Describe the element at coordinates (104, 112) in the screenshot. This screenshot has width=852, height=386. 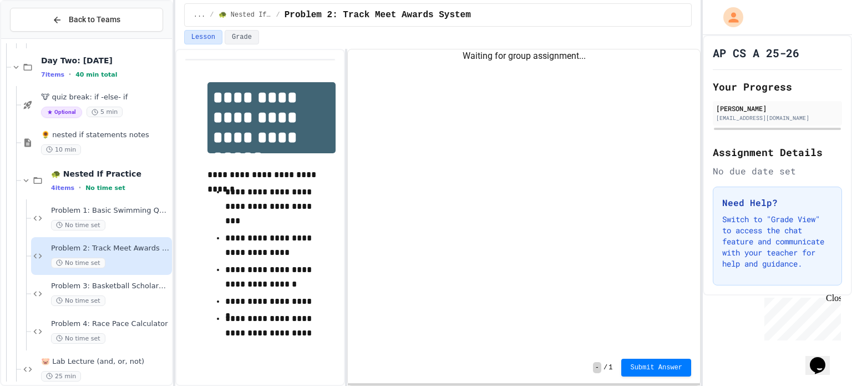
I see `span: 5 min` at that location.